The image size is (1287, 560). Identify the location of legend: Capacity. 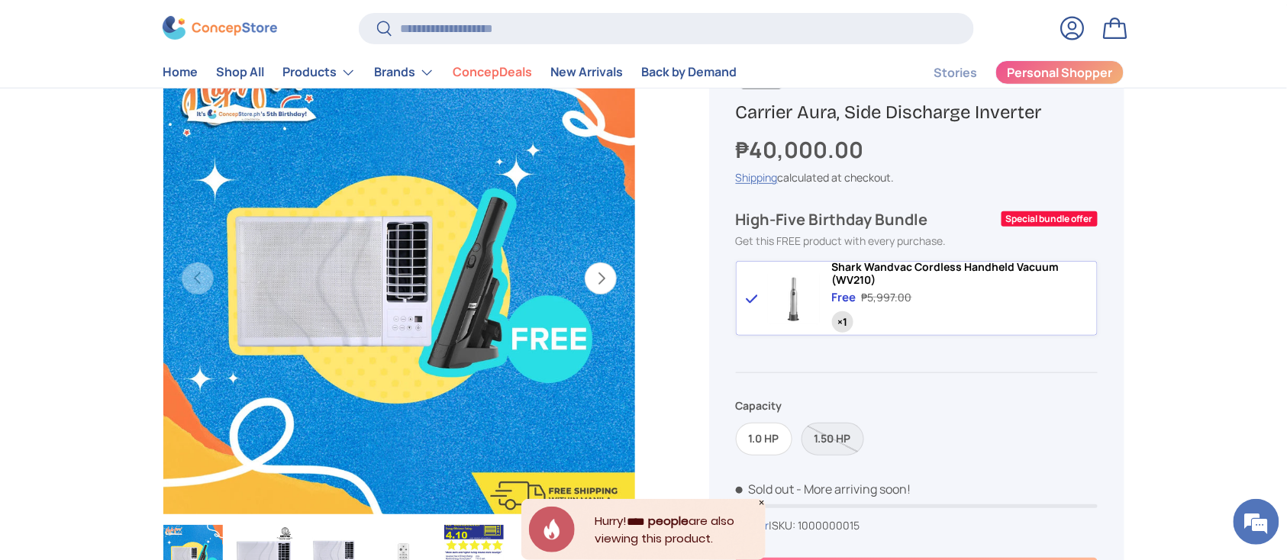
(759, 405).